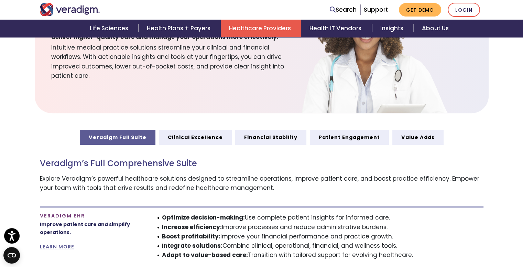 Image resolution: width=523 pixels, height=267 pixels. Describe the element at coordinates (262, 183) in the screenshot. I see `p: Explore Veradigm’s powerful healthcare solutions designed to streamline operations, improve patie...` at that location.